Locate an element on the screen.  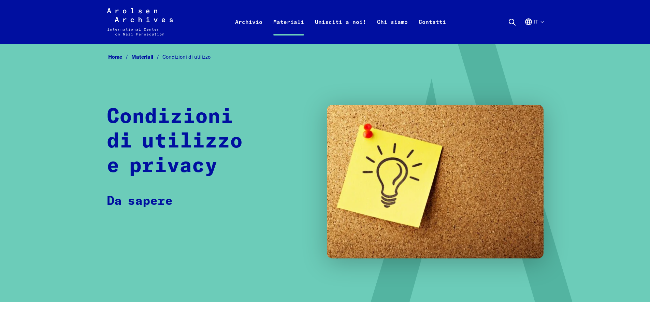
a: Home is located at coordinates (120, 57).